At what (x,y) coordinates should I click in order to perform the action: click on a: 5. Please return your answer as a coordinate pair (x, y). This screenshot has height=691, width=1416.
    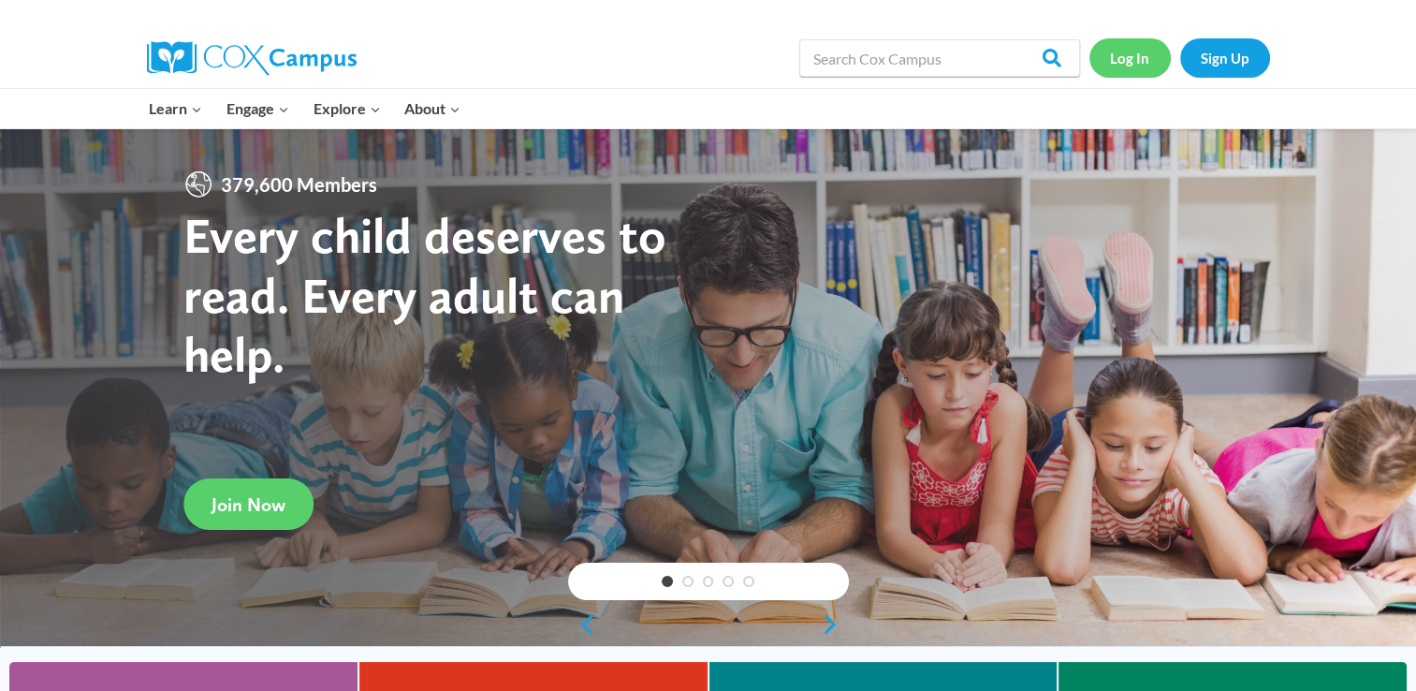
    Looking at the image, I should click on (749, 581).